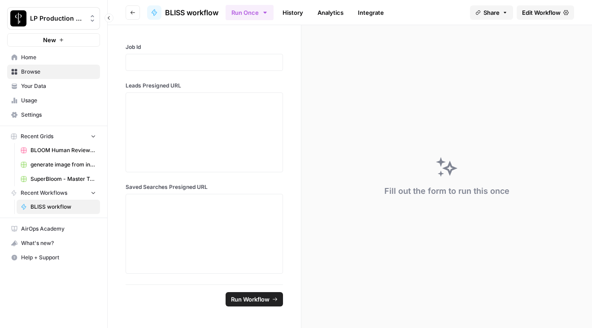 The width and height of the screenshot is (592, 328). I want to click on button: New, so click(53, 40).